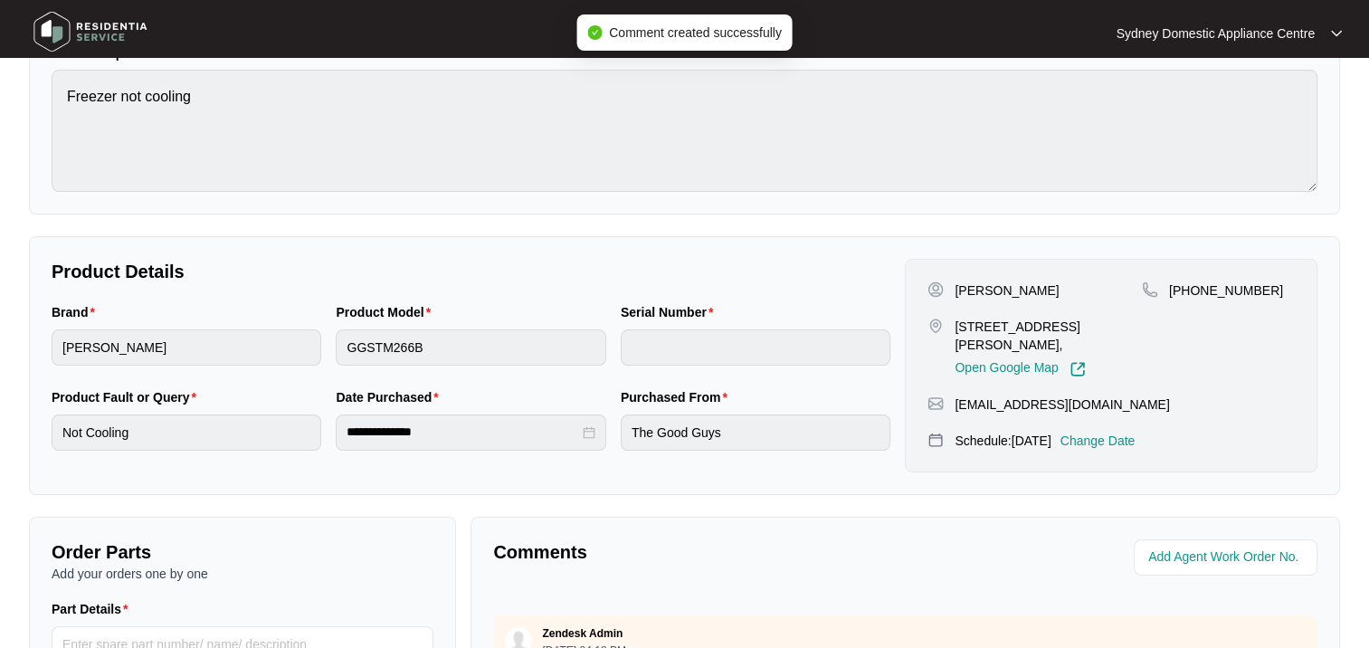 The width and height of the screenshot is (1369, 648). Describe the element at coordinates (1098, 441) in the screenshot. I see `p: Change Date` at that location.